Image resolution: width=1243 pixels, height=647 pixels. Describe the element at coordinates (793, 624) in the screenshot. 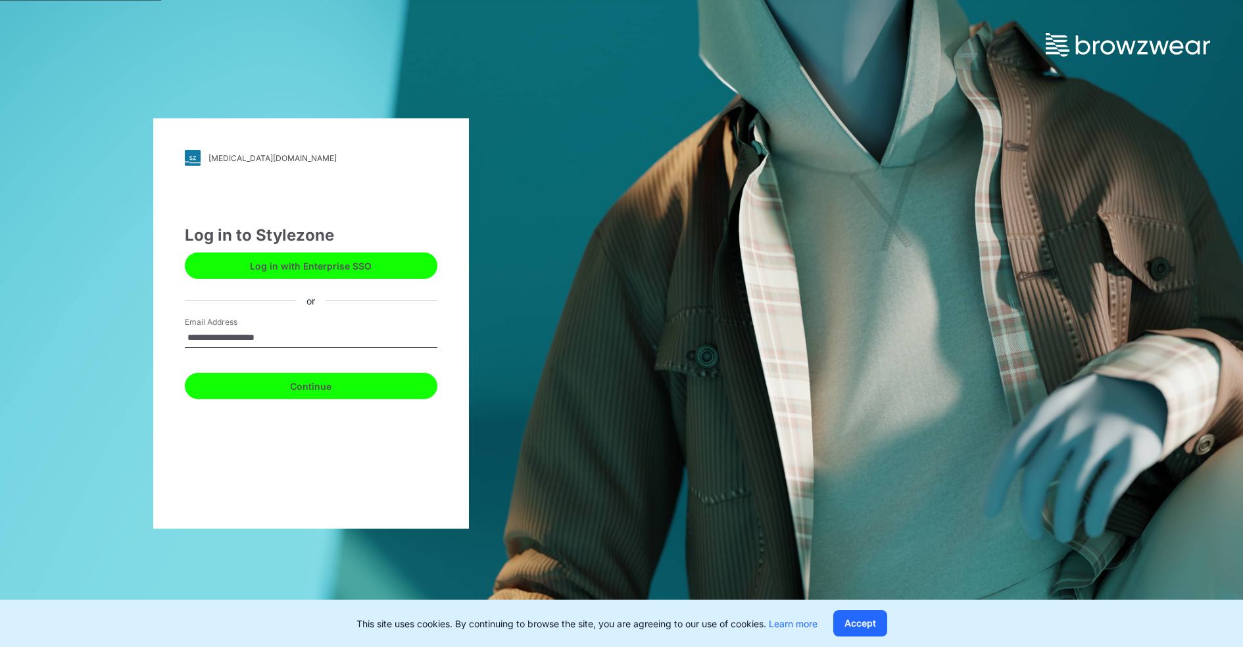

I see `a: Learn more` at that location.